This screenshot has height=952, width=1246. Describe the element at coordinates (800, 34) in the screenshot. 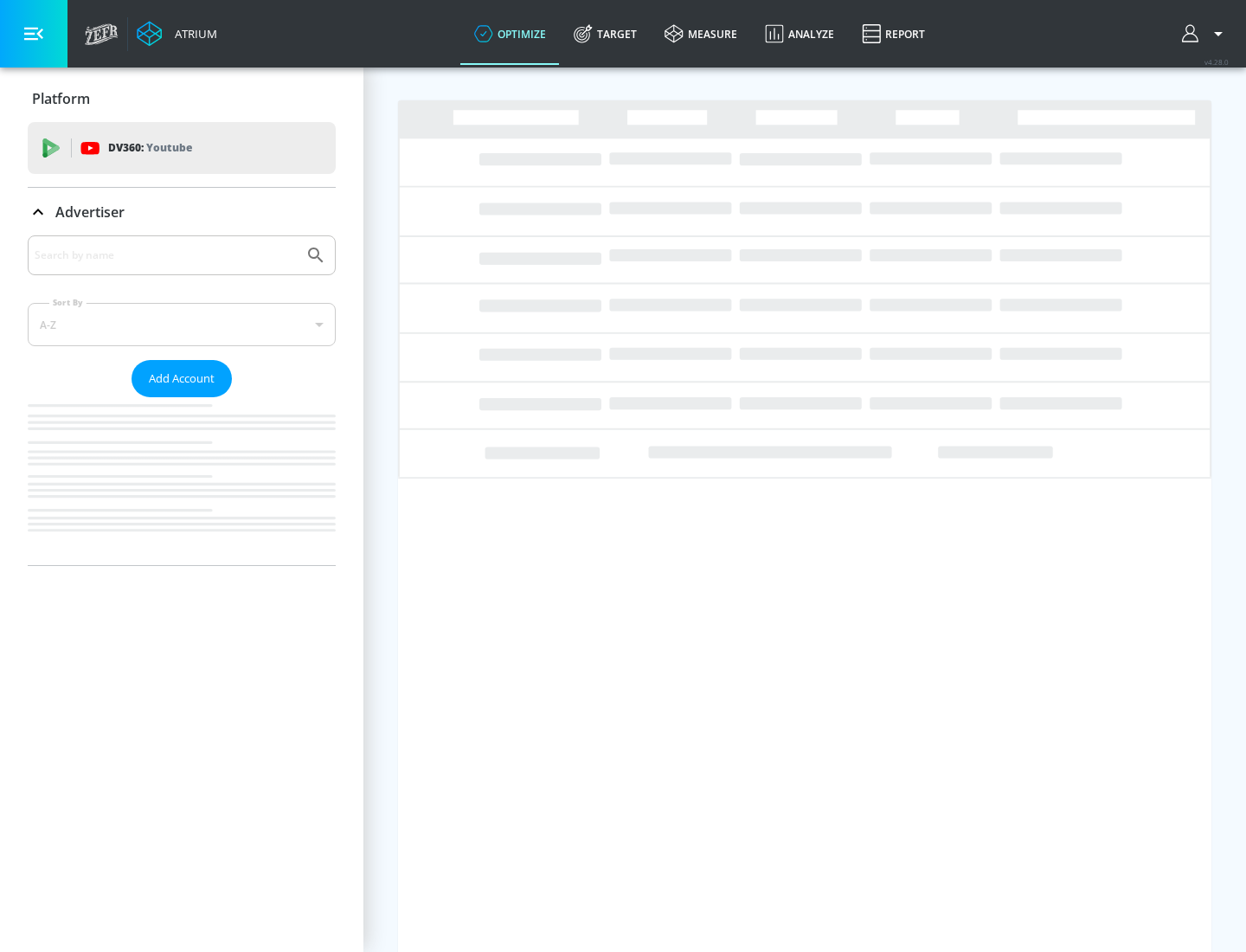

I see `a: Analyze` at that location.